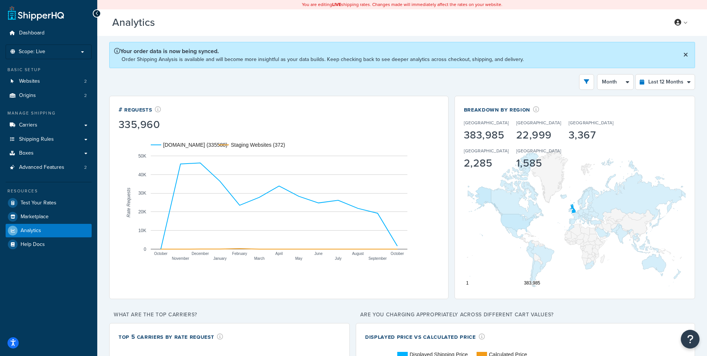 The width and height of the screenshot is (707, 356). Describe the element at coordinates (49, 139) in the screenshot. I see `a: Shipping Rules` at that location.